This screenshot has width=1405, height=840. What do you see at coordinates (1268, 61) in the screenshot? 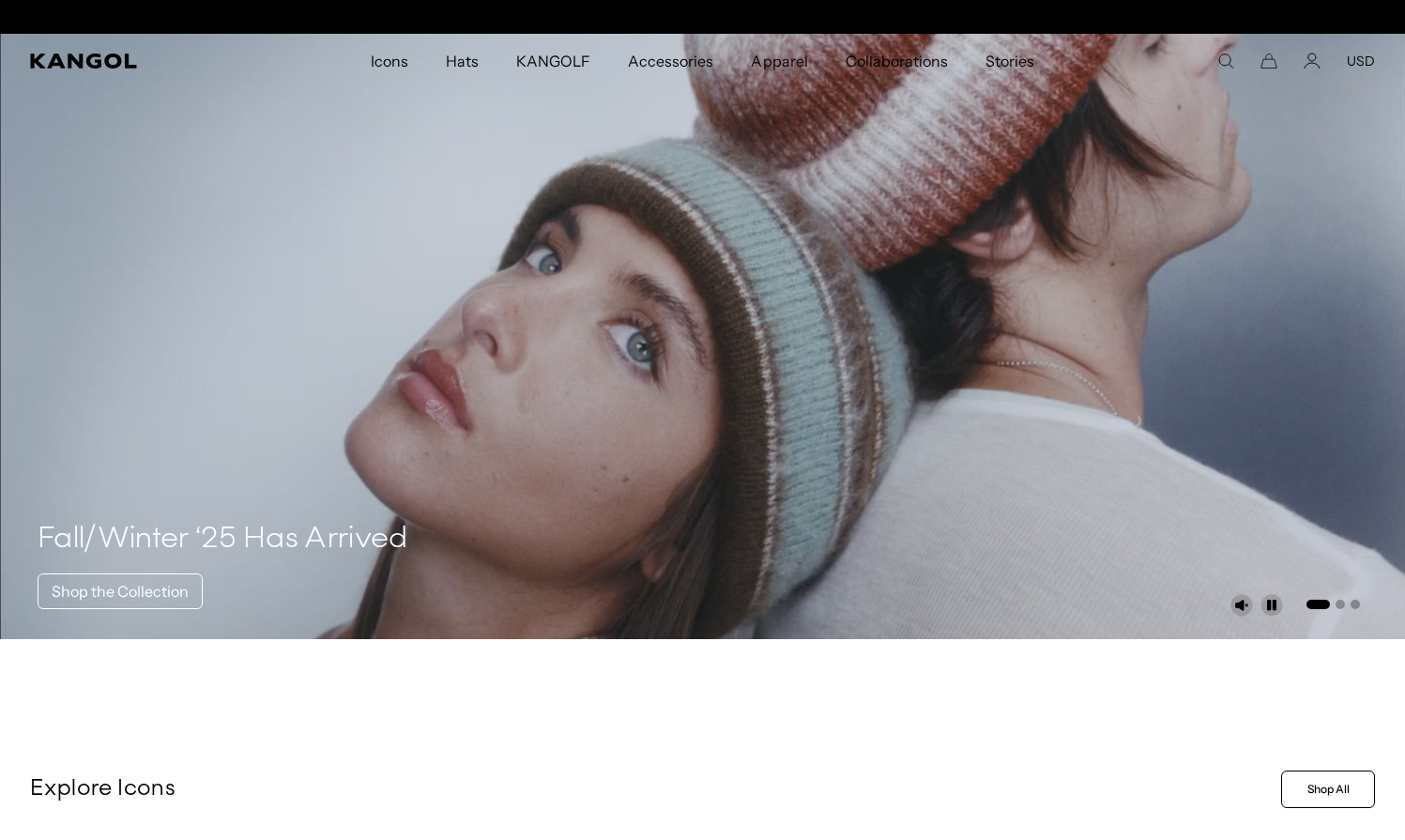
I see `button: Cart` at bounding box center [1268, 61].